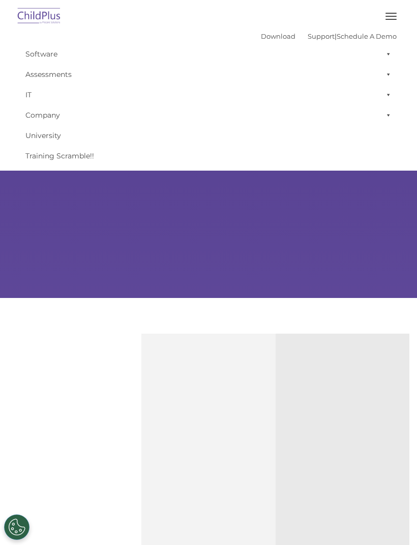 This screenshot has width=417, height=545. I want to click on a: Support, so click(321, 36).